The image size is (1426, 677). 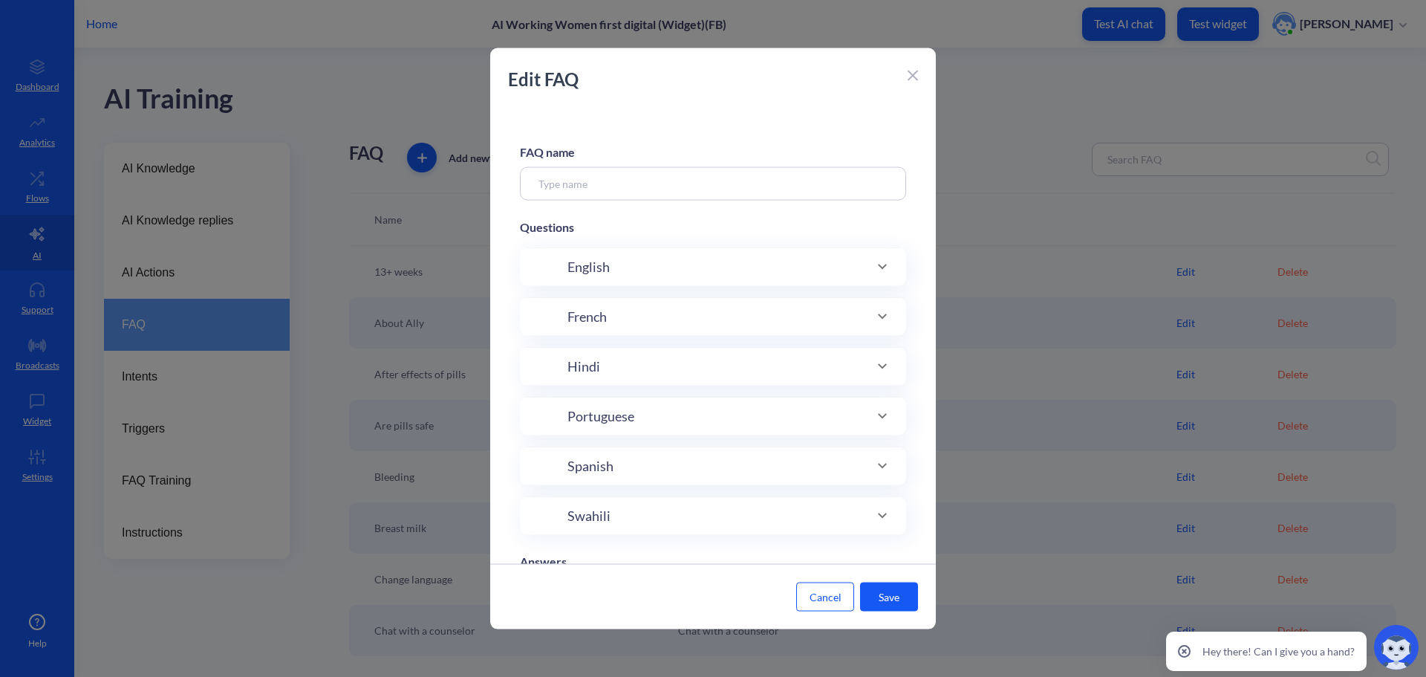 I want to click on div: Answers, so click(x=713, y=561).